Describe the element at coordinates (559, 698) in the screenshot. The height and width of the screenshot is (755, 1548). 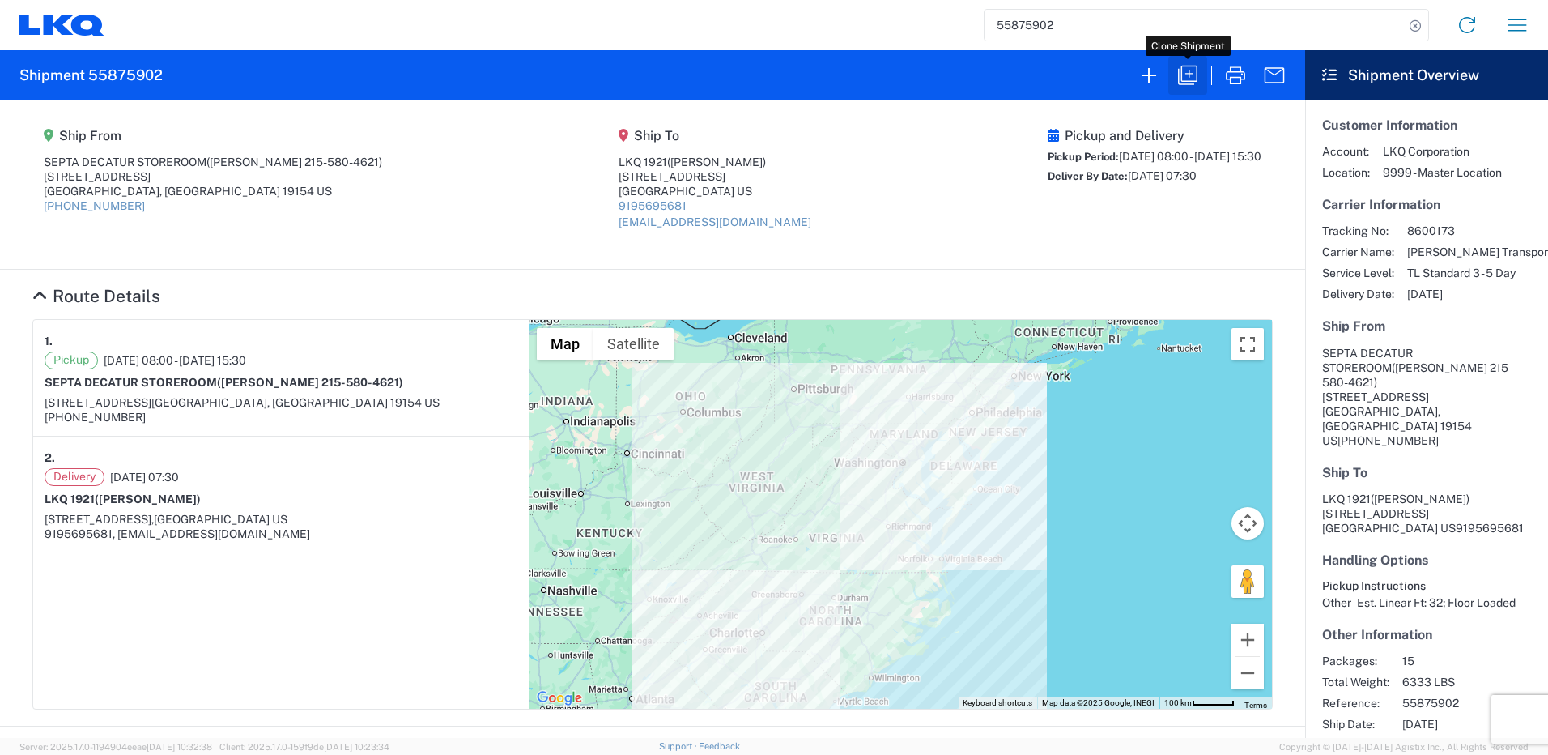
I see `img: Google` at that location.